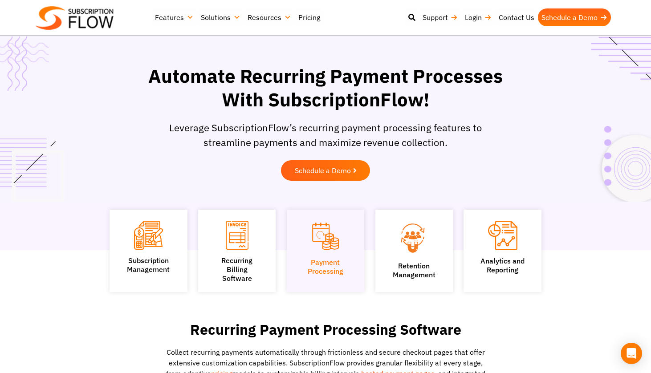 This screenshot has width=651, height=373. Describe the element at coordinates (323, 170) in the screenshot. I see `span: Schedule a Demo` at that location.